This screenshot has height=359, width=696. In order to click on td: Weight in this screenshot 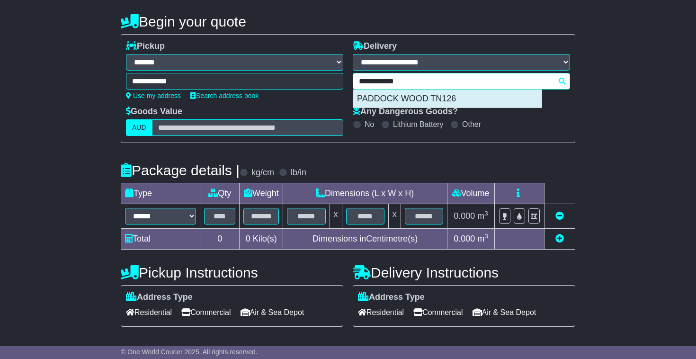, I will do `click(262, 194)`.